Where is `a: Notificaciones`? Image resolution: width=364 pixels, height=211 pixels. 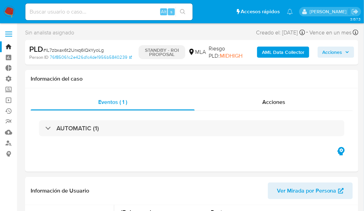 a: Notificaciones is located at coordinates (290, 11).